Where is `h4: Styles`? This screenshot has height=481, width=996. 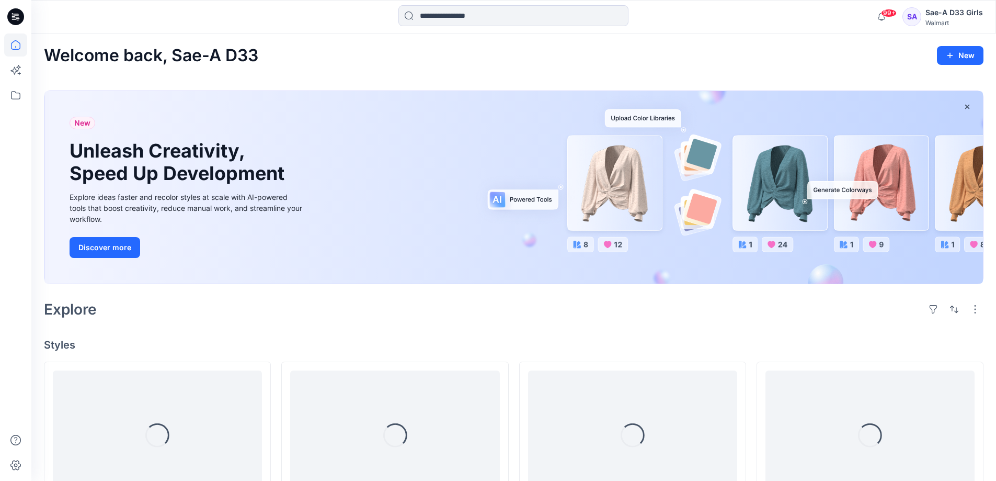 h4: Styles is located at coordinates (514, 345).